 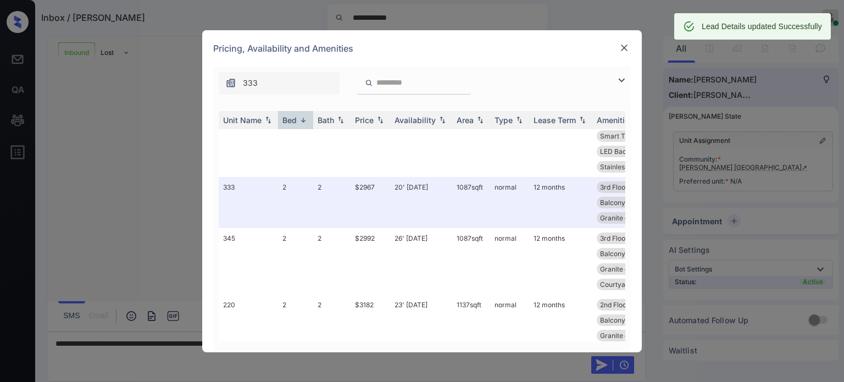 What do you see at coordinates (624, 284) in the screenshot?
I see `span: Courtyard View` at bounding box center [624, 284].